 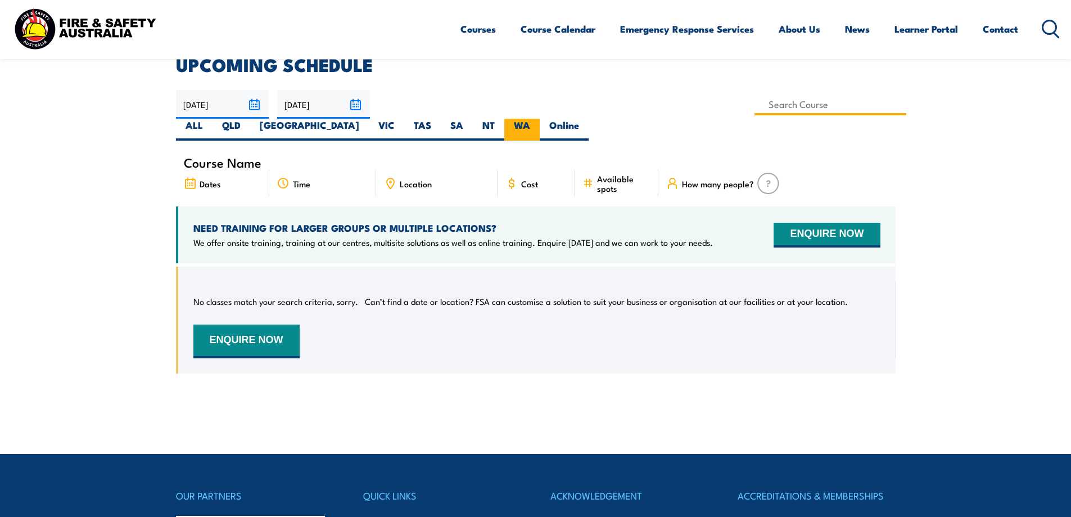 What do you see at coordinates (1001, 29) in the screenshot?
I see `a: Contact` at bounding box center [1001, 29].